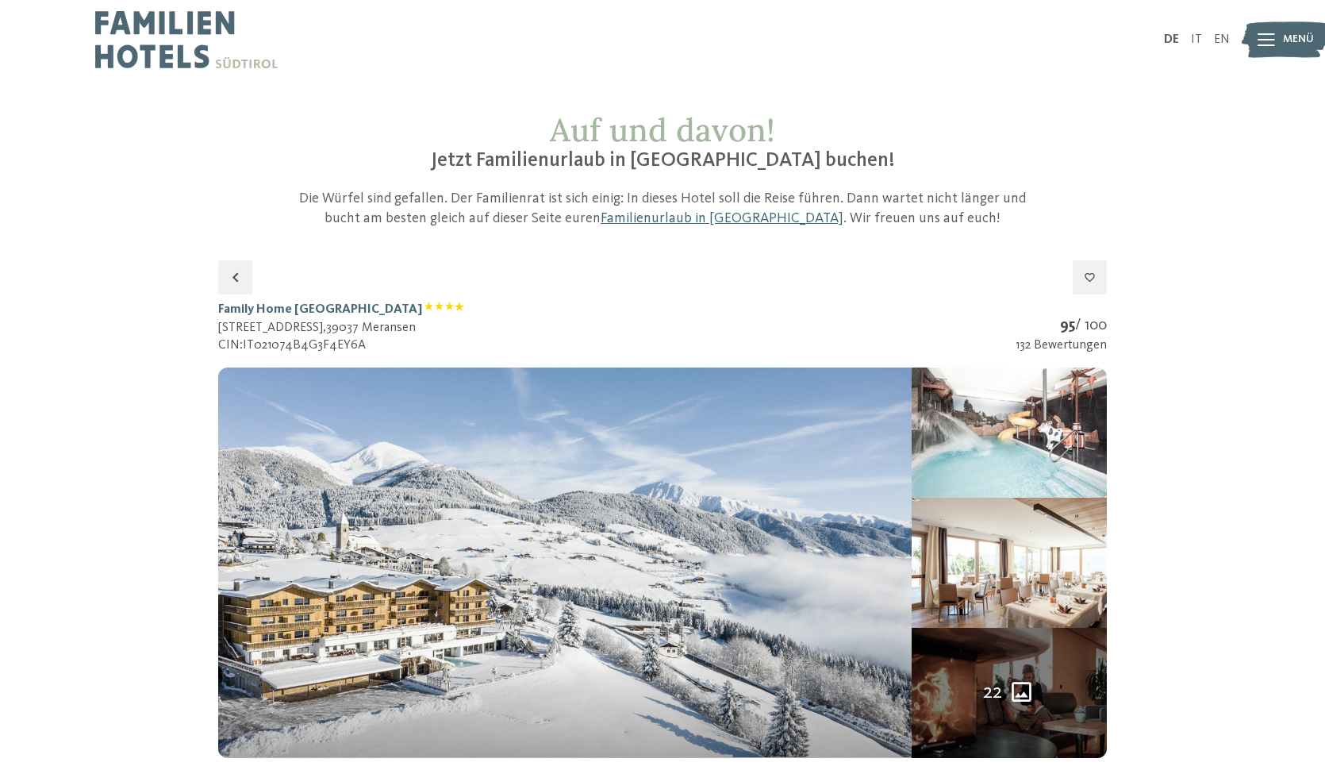 The width and height of the screenshot is (1325, 770). What do you see at coordinates (1222, 40) in the screenshot?
I see `a: EN` at bounding box center [1222, 40].